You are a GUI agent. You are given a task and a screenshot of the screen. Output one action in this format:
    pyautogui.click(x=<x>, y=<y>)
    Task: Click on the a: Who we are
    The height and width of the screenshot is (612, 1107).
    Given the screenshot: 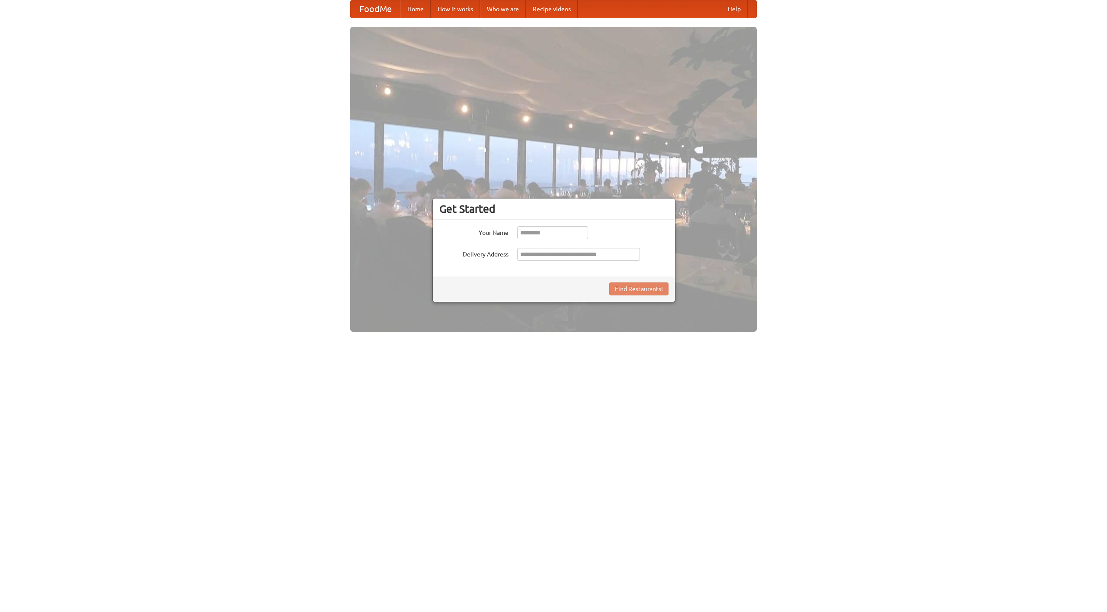 What is the action you would take?
    pyautogui.click(x=503, y=9)
    